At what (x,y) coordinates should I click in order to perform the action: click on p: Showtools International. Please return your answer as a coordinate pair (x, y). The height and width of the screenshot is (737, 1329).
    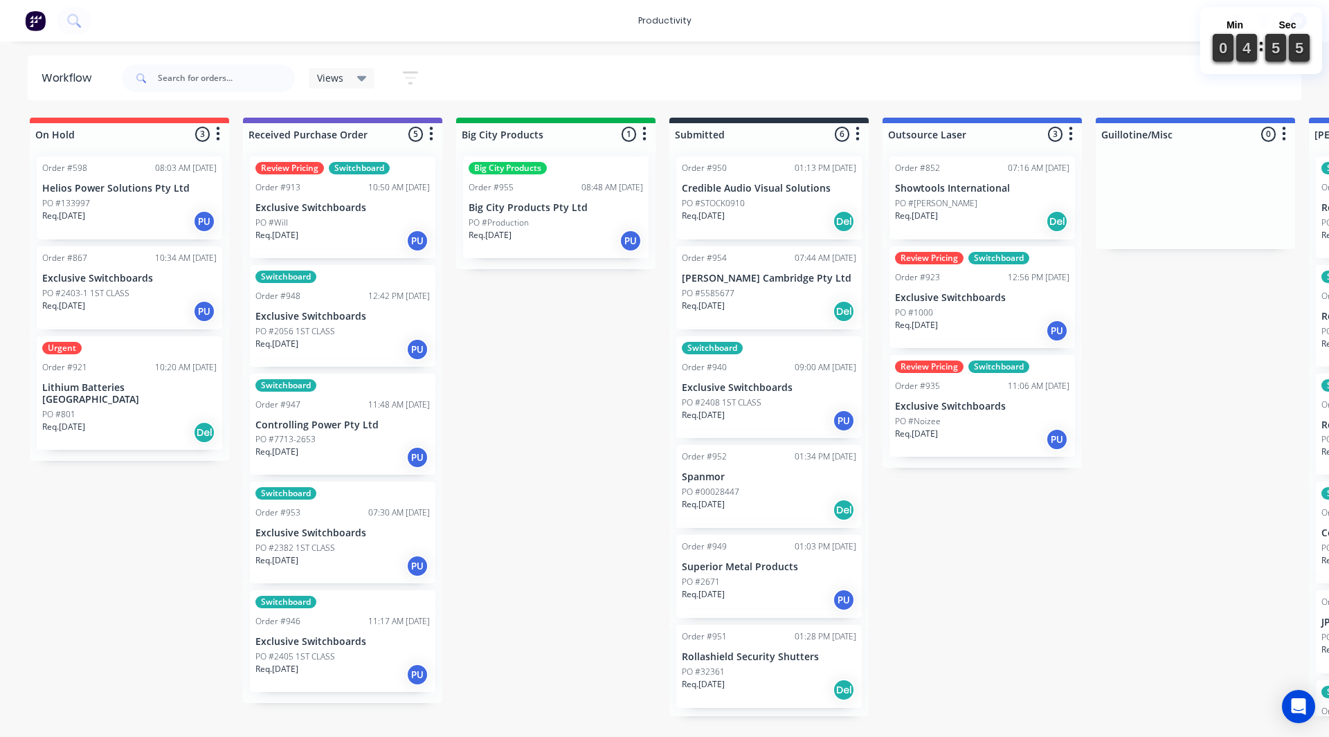
    Looking at the image, I should click on (982, 188).